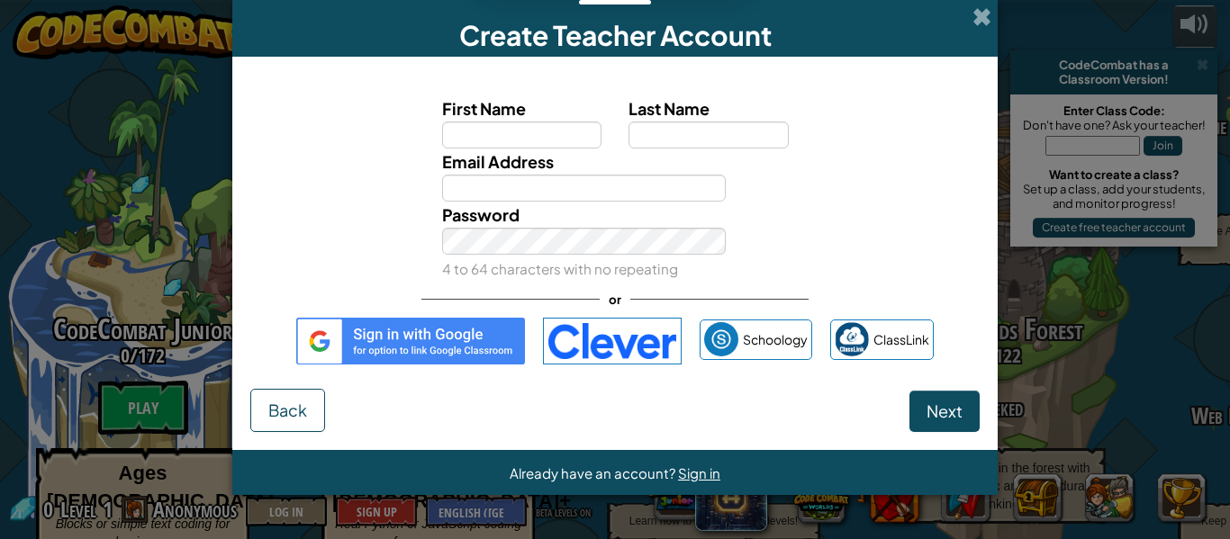 Image resolution: width=1230 pixels, height=539 pixels. I want to click on small: 4 to 64 characters with no repeating, so click(560, 268).